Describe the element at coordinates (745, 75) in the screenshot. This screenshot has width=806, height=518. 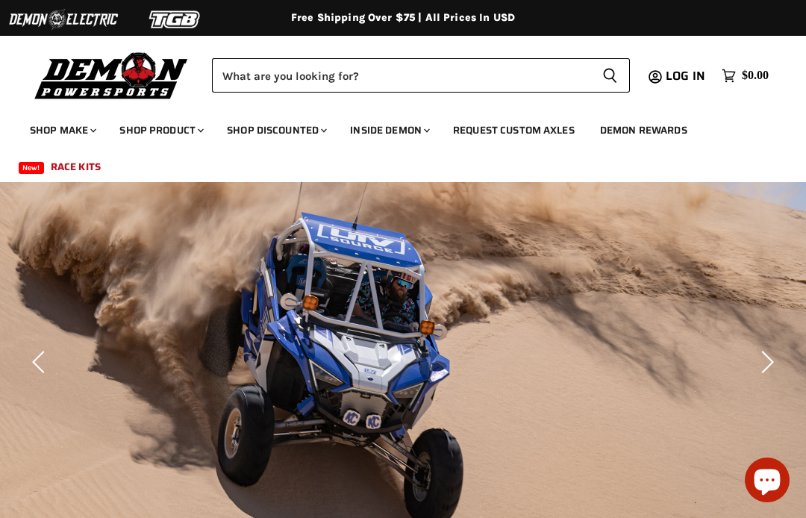
I see `a: $0.00` at that location.